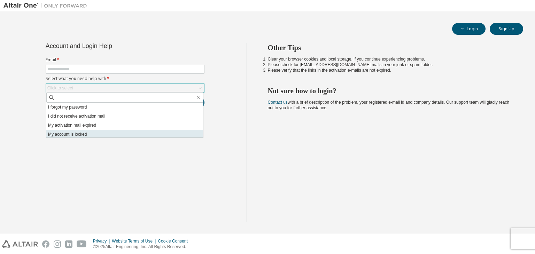  What do you see at coordinates (125, 79) in the screenshot?
I see `label: Select what you need help with` at bounding box center [125, 79].